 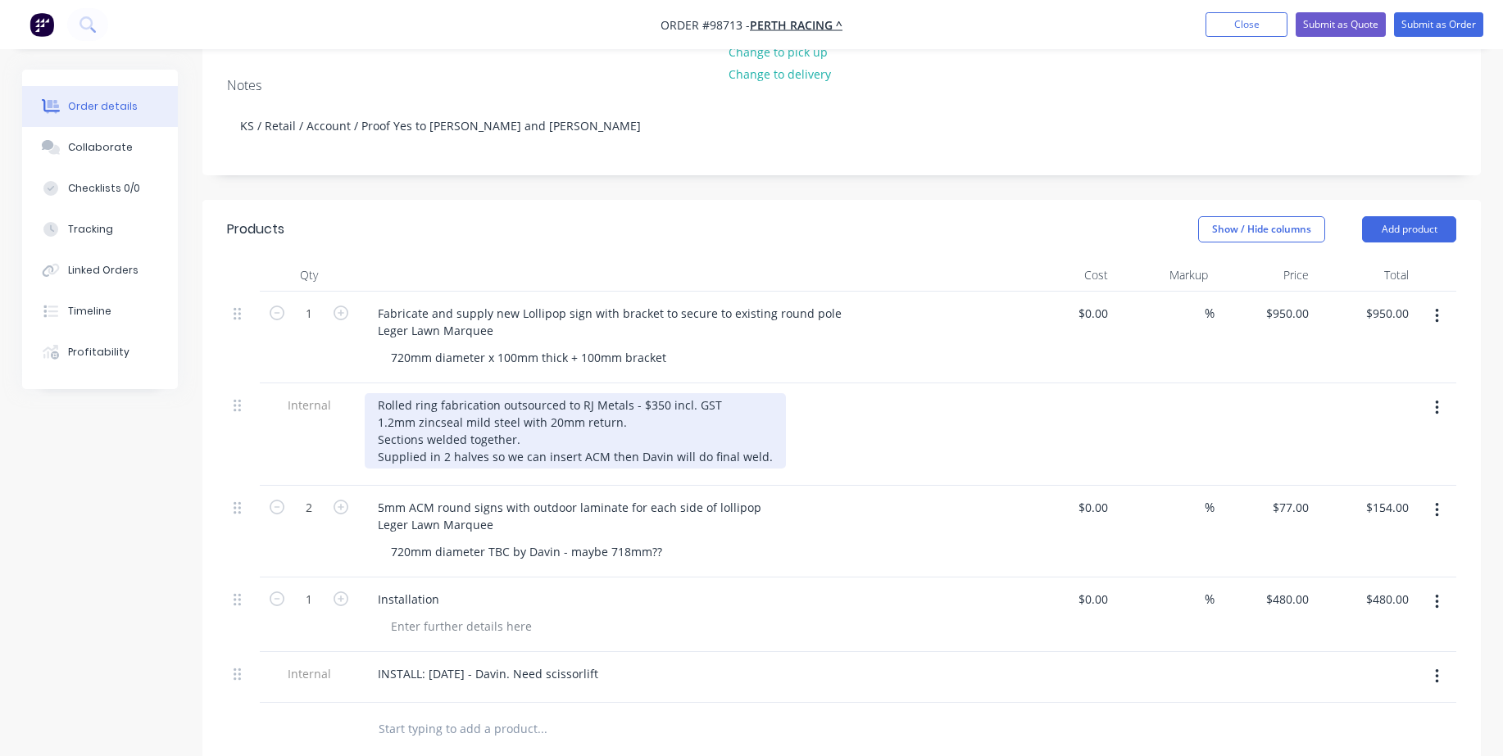 I want to click on button: Linked Orders, so click(x=100, y=270).